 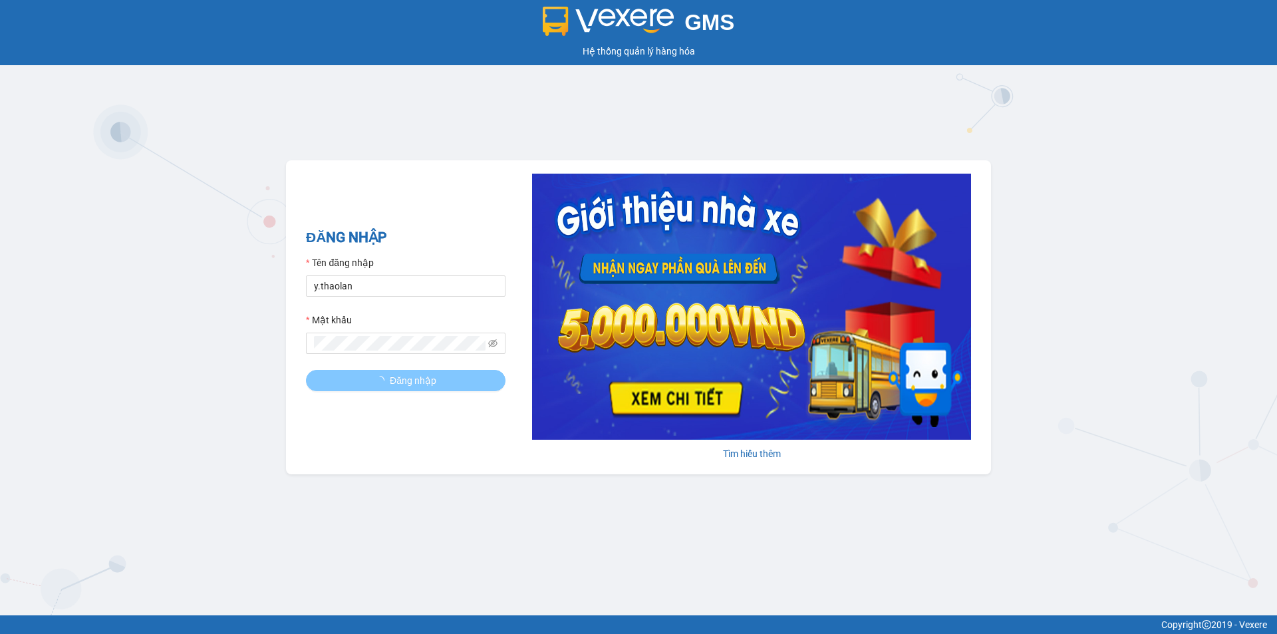 I want to click on span: Đăng nhập, so click(x=413, y=380).